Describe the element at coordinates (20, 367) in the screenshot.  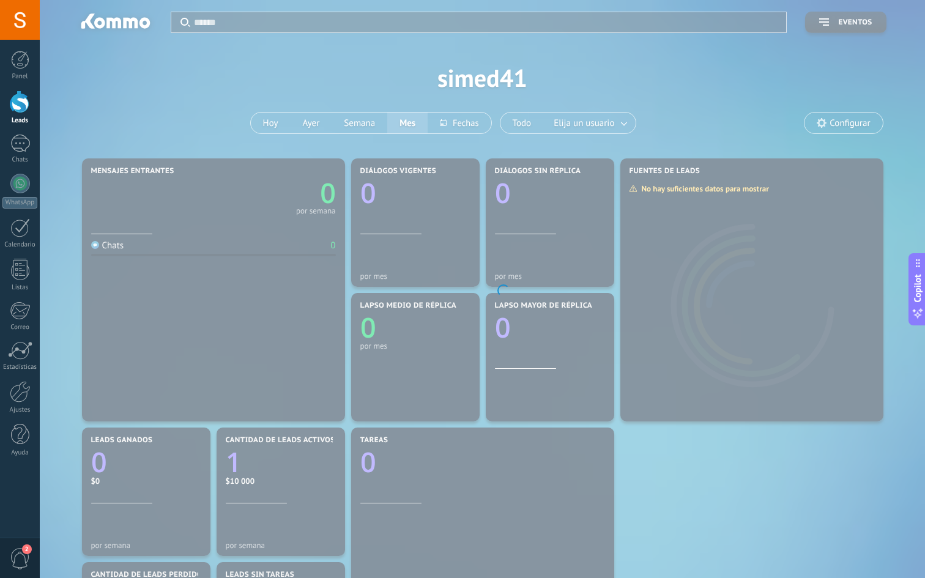
I see `div: Estadísticas` at that location.